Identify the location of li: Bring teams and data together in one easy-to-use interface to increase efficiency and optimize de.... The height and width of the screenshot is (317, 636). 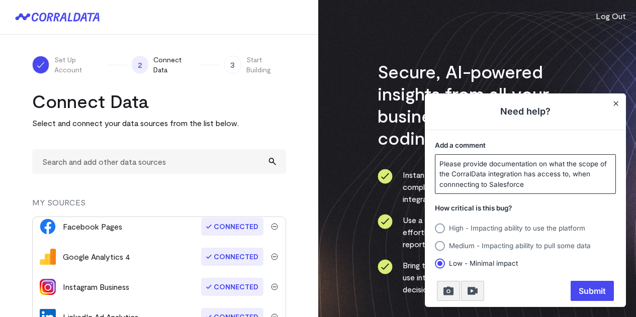
(477, 278).